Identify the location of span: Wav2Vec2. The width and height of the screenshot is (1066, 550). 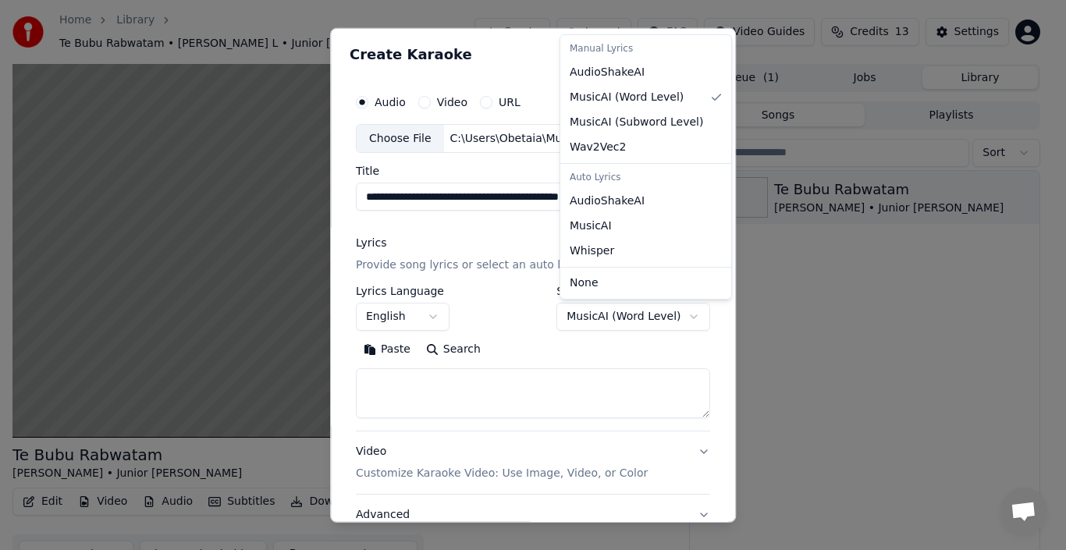
(598, 148).